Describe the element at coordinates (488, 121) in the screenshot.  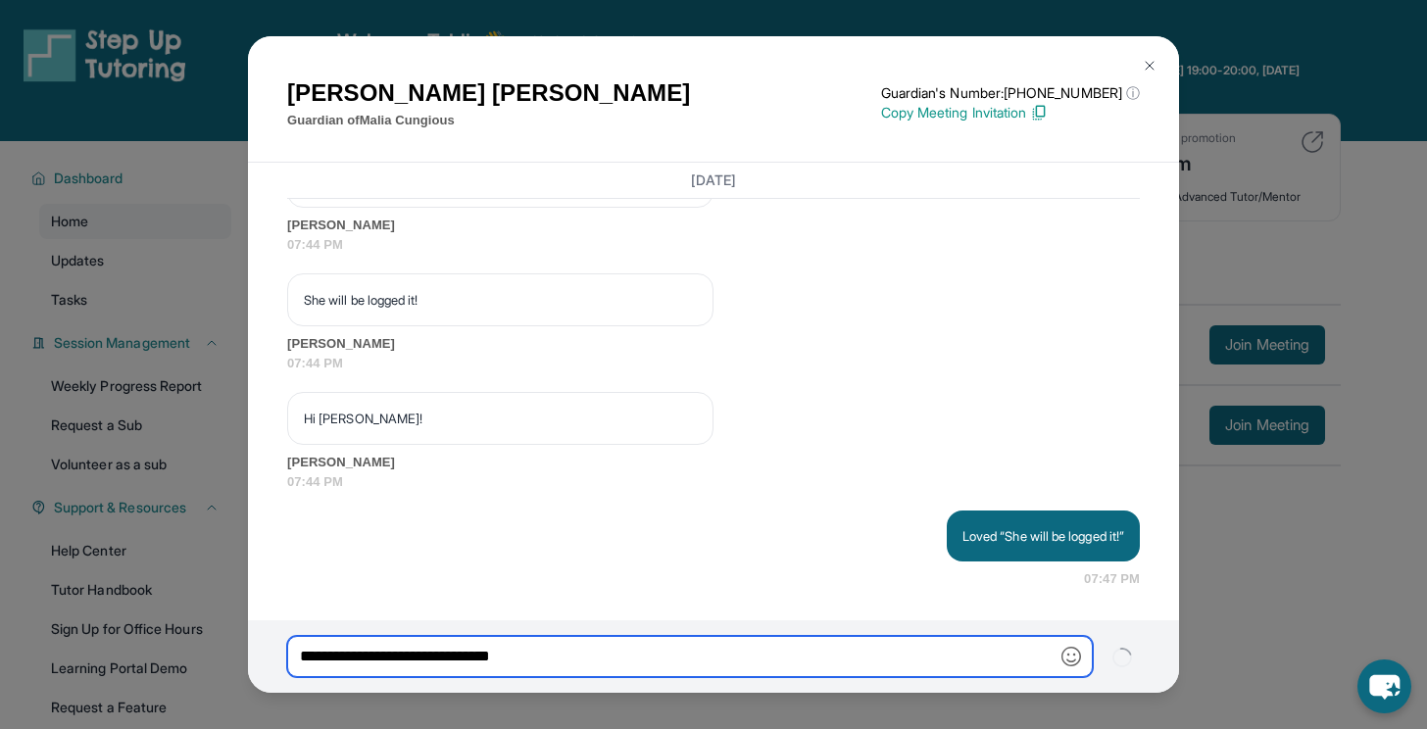
I see `p: Guardian of Malia Cungious` at that location.